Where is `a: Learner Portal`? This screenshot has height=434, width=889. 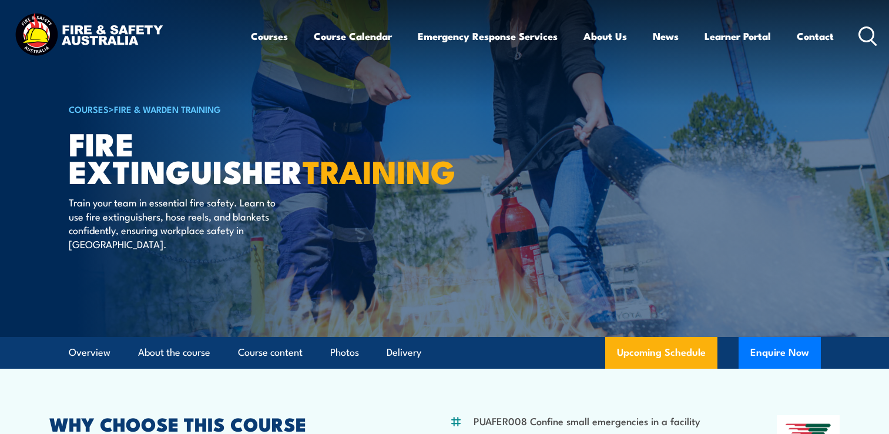 a: Learner Portal is located at coordinates (738, 36).